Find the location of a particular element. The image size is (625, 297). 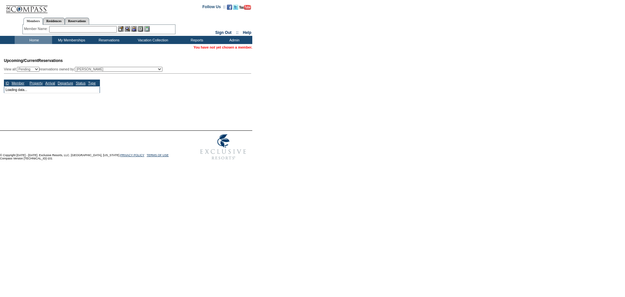

div: Member Name: is located at coordinates (36, 29).